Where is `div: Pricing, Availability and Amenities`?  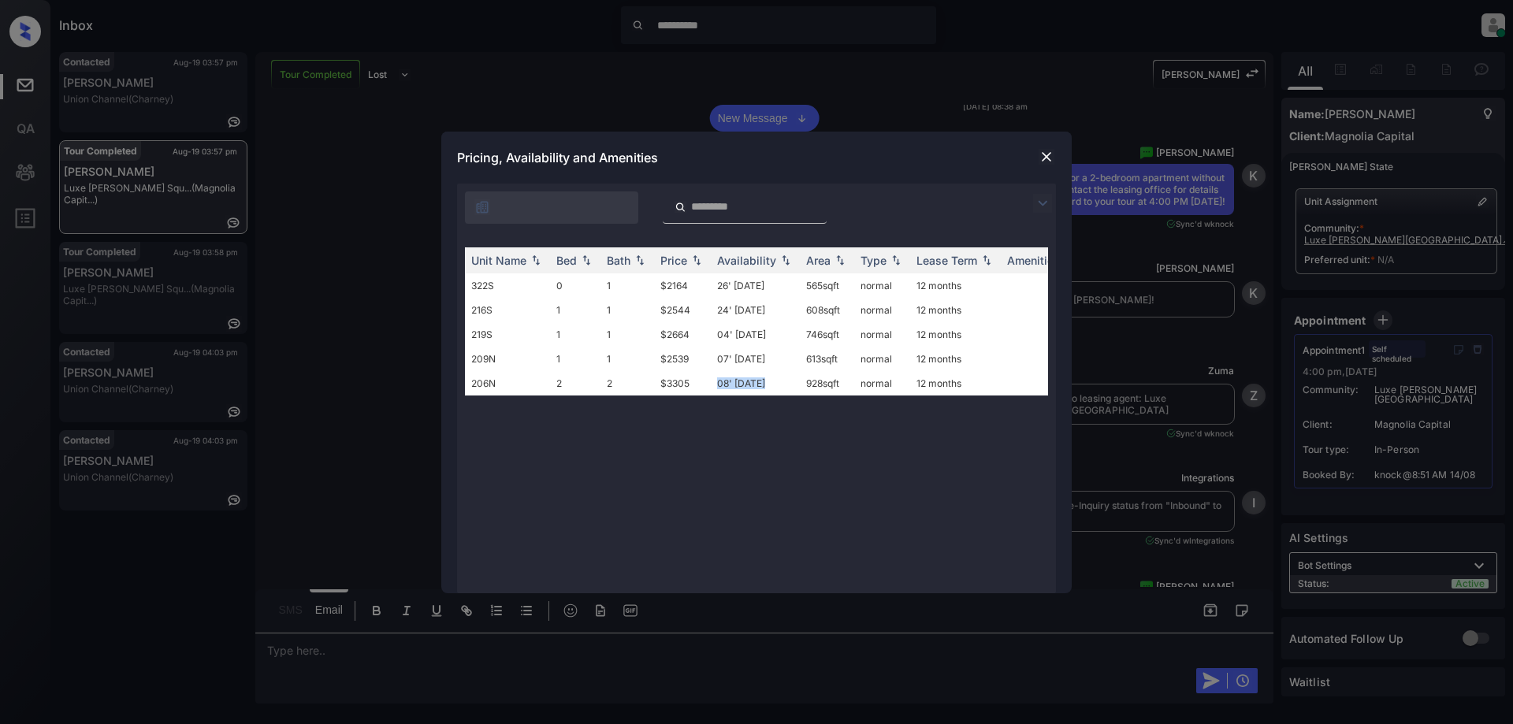 div: Pricing, Availability and Amenities is located at coordinates (757, 158).